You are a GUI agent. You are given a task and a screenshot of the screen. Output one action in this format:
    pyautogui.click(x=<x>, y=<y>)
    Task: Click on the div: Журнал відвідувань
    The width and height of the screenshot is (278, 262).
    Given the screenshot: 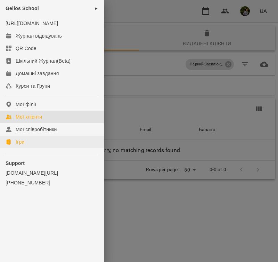 What is the action you would take?
    pyautogui.click(x=39, y=36)
    